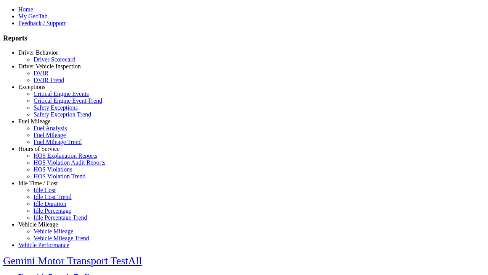 Image resolution: width=488 pixels, height=275 pixels. I want to click on a: Safety Exceptions, so click(56, 107).